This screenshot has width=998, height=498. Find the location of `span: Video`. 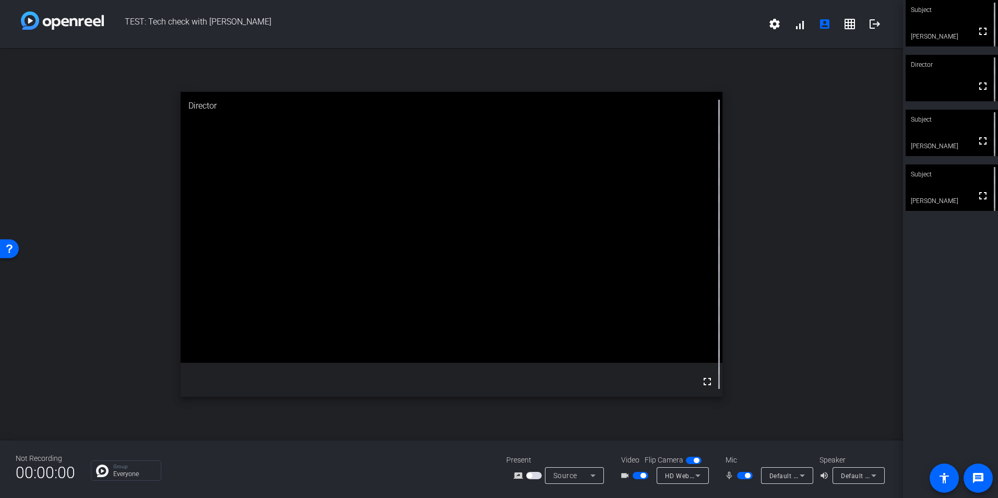

span: Video is located at coordinates (630, 460).